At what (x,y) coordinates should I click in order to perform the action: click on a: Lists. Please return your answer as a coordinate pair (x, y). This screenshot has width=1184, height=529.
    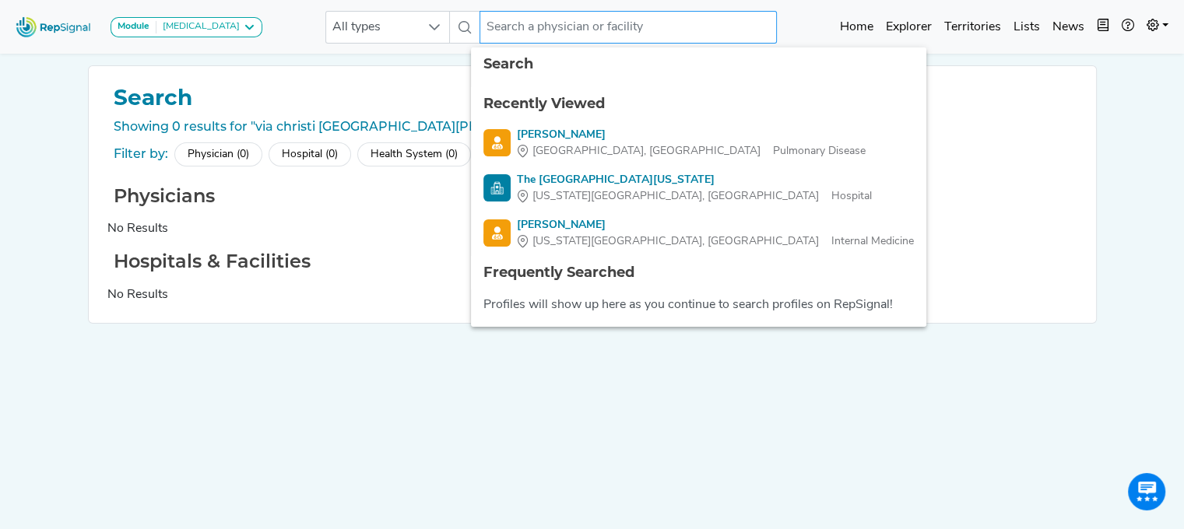
    Looking at the image, I should click on (1026, 27).